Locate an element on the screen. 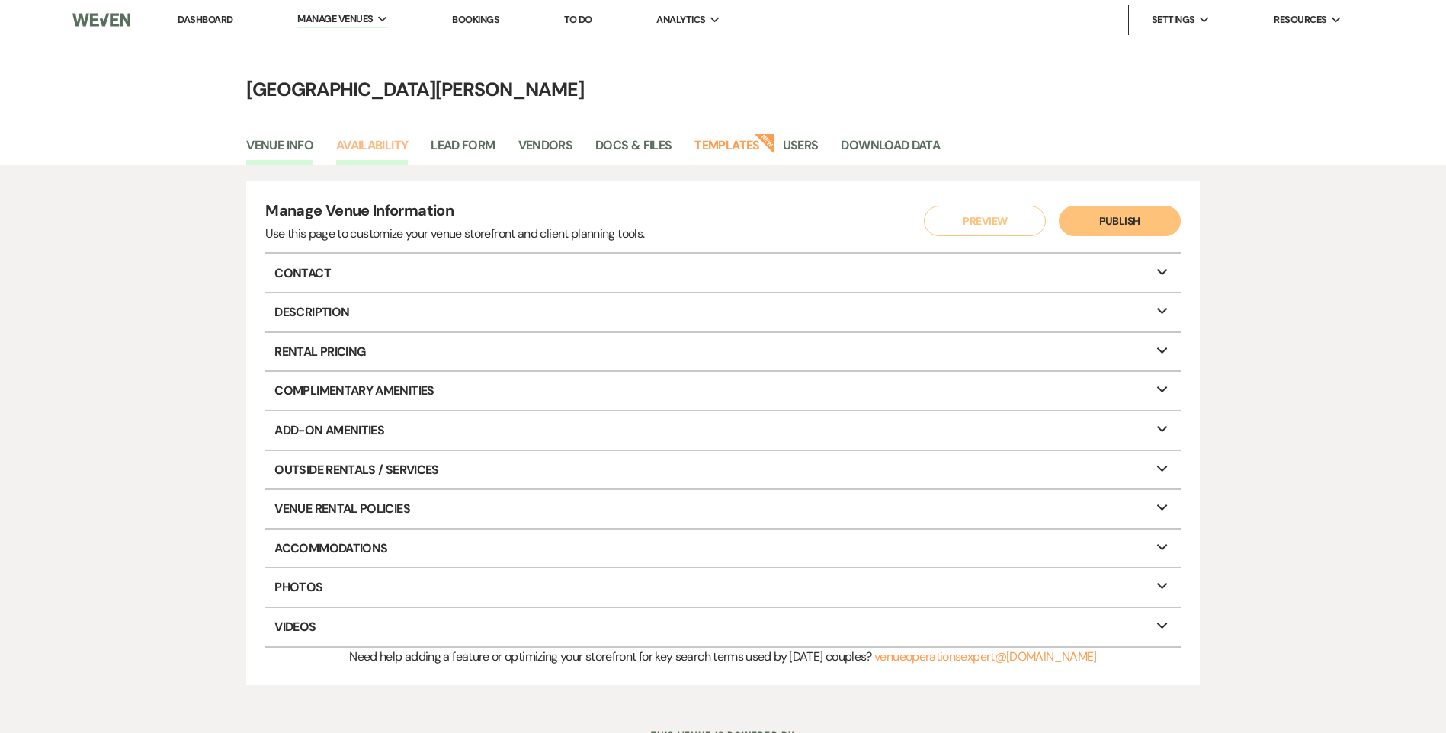 Image resolution: width=1446 pixels, height=733 pixels. p: Venue Rental Policies is located at coordinates (722, 509).